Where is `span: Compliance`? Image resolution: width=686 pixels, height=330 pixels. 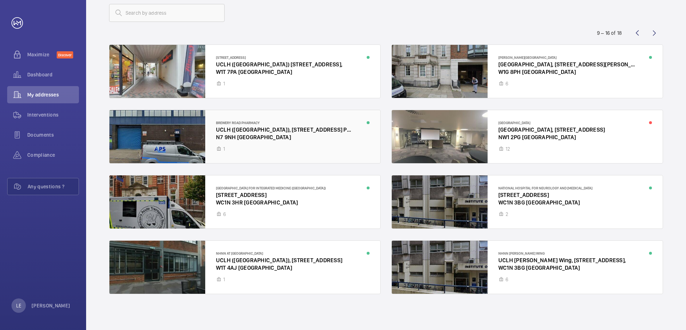
span: Compliance is located at coordinates (53, 155).